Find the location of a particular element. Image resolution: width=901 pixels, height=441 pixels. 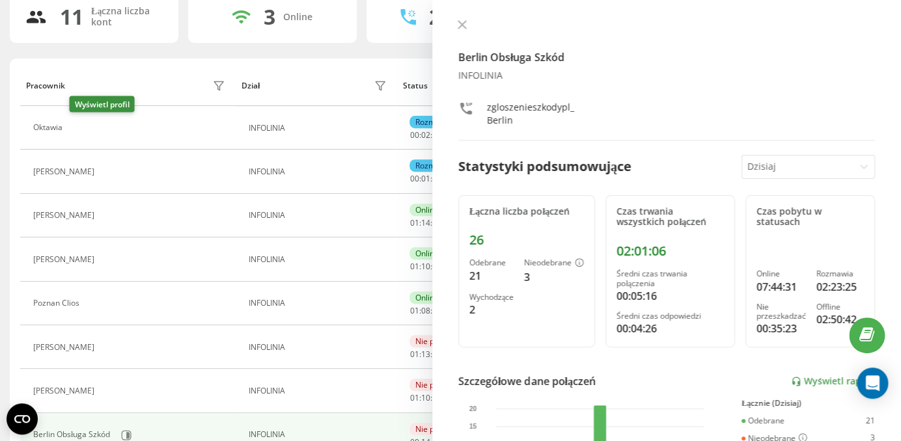

div: Dział is located at coordinates (251, 86).